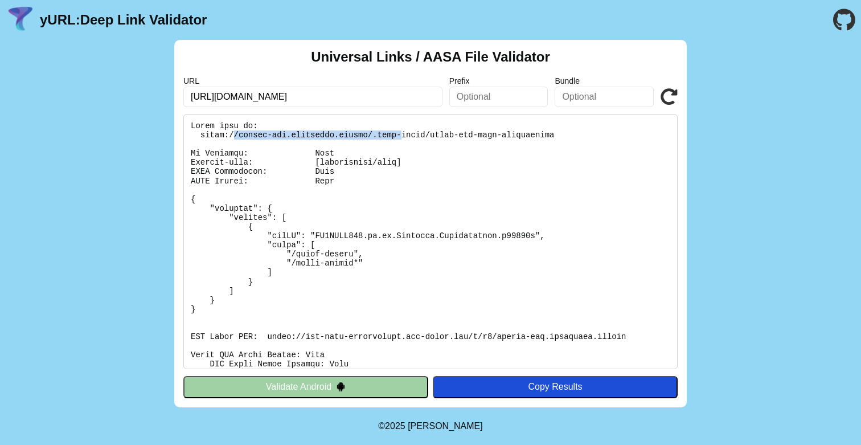  What do you see at coordinates (555, 387) in the screenshot?
I see `div: Copy Results` at bounding box center [555, 387].